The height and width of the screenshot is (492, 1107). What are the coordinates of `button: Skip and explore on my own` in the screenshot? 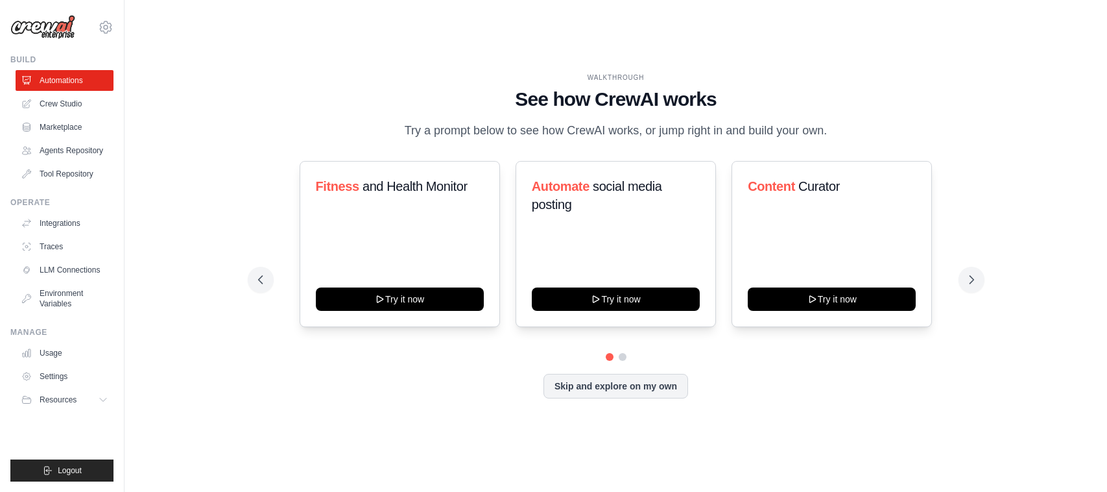 It's located at (616, 386).